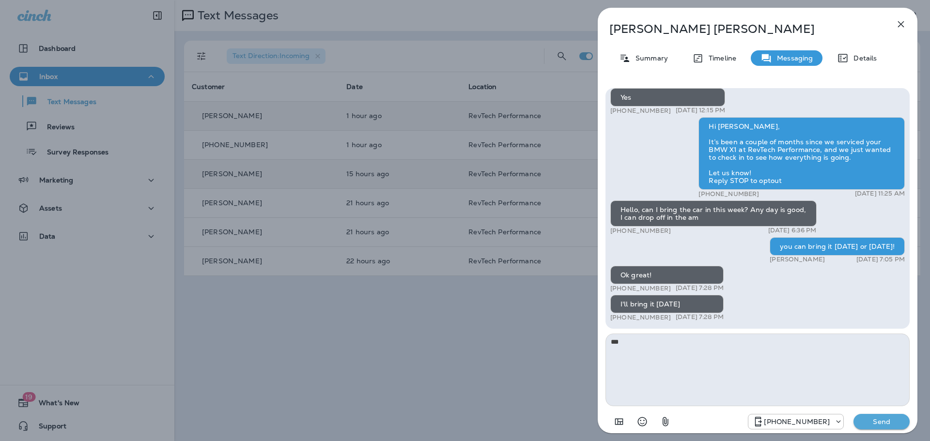 This screenshot has width=930, height=441. What do you see at coordinates (649, 58) in the screenshot?
I see `p: Summary` at bounding box center [649, 58].